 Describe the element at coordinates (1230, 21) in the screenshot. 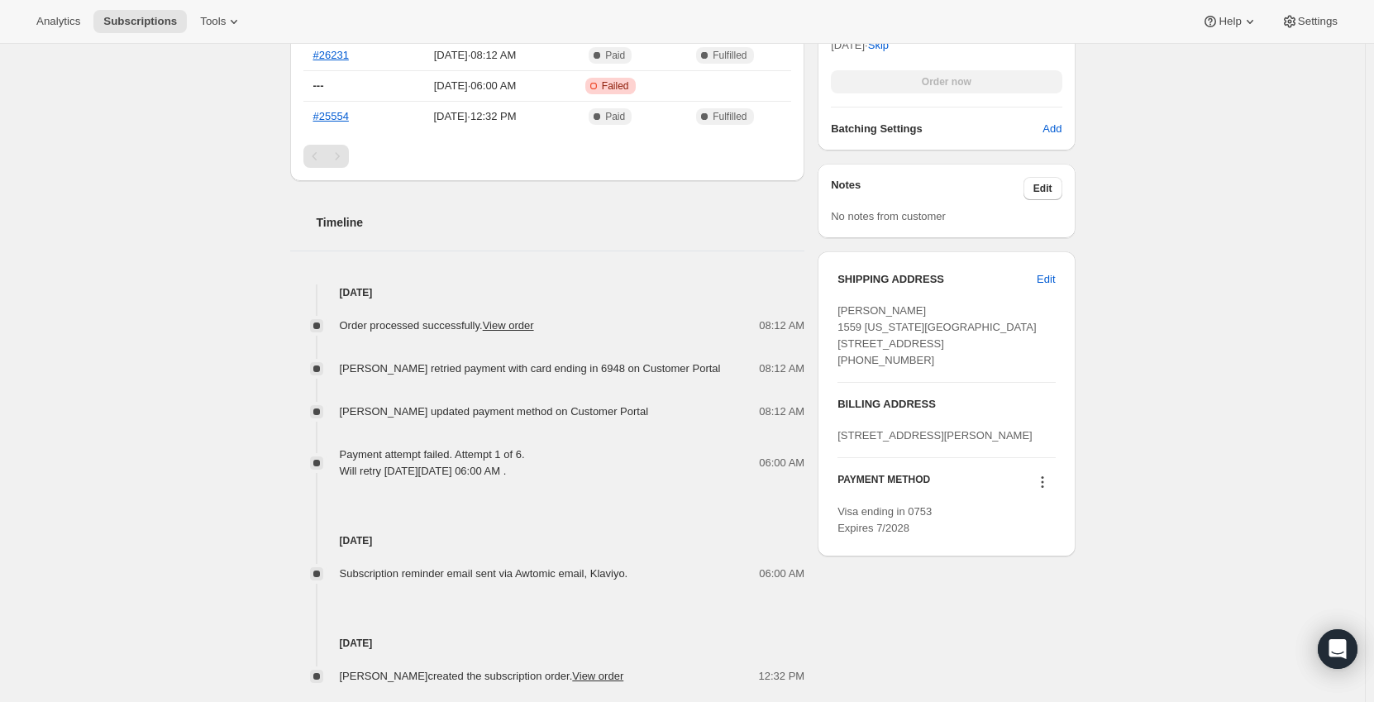

I see `span: Help` at that location.